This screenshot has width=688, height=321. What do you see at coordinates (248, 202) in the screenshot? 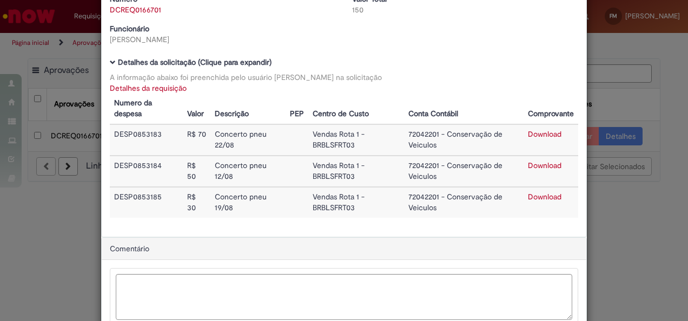
I see `td: Concerto pneu 19/08` at bounding box center [248, 202].